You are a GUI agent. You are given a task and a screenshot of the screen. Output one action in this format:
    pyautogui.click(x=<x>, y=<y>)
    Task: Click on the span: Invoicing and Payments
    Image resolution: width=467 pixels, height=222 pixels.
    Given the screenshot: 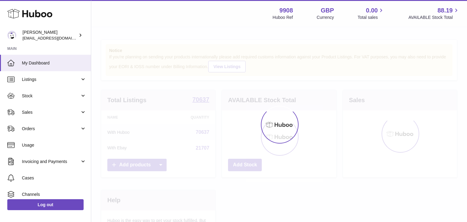 What is the action you would take?
    pyautogui.click(x=51, y=161)
    